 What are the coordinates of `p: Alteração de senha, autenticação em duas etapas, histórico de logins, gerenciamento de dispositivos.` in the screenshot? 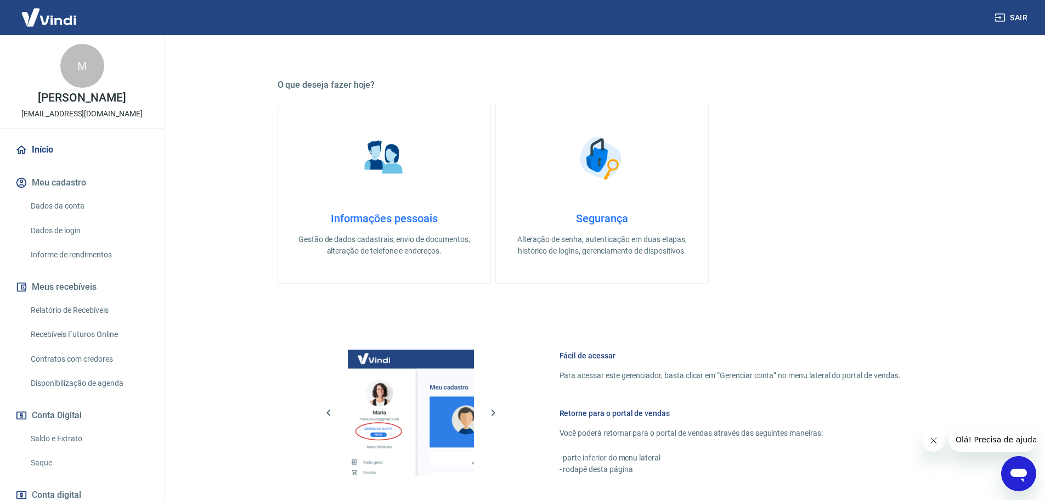 It's located at (602, 245).